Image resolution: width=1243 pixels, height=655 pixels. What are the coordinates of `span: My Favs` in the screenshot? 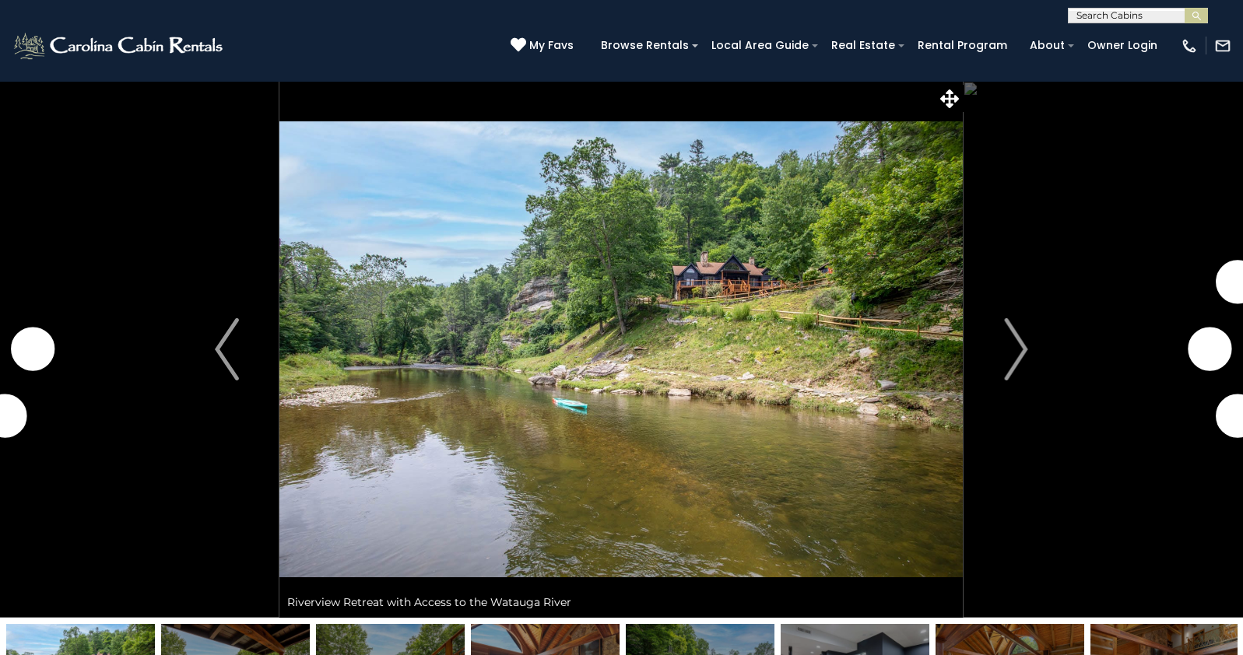 It's located at (551, 45).